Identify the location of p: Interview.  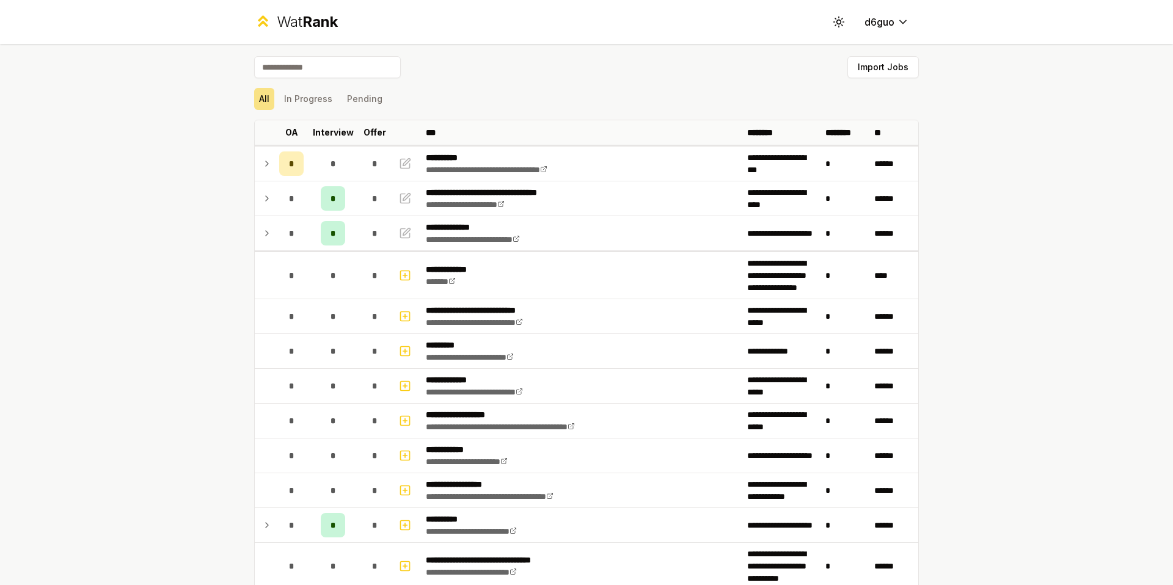
(333, 133).